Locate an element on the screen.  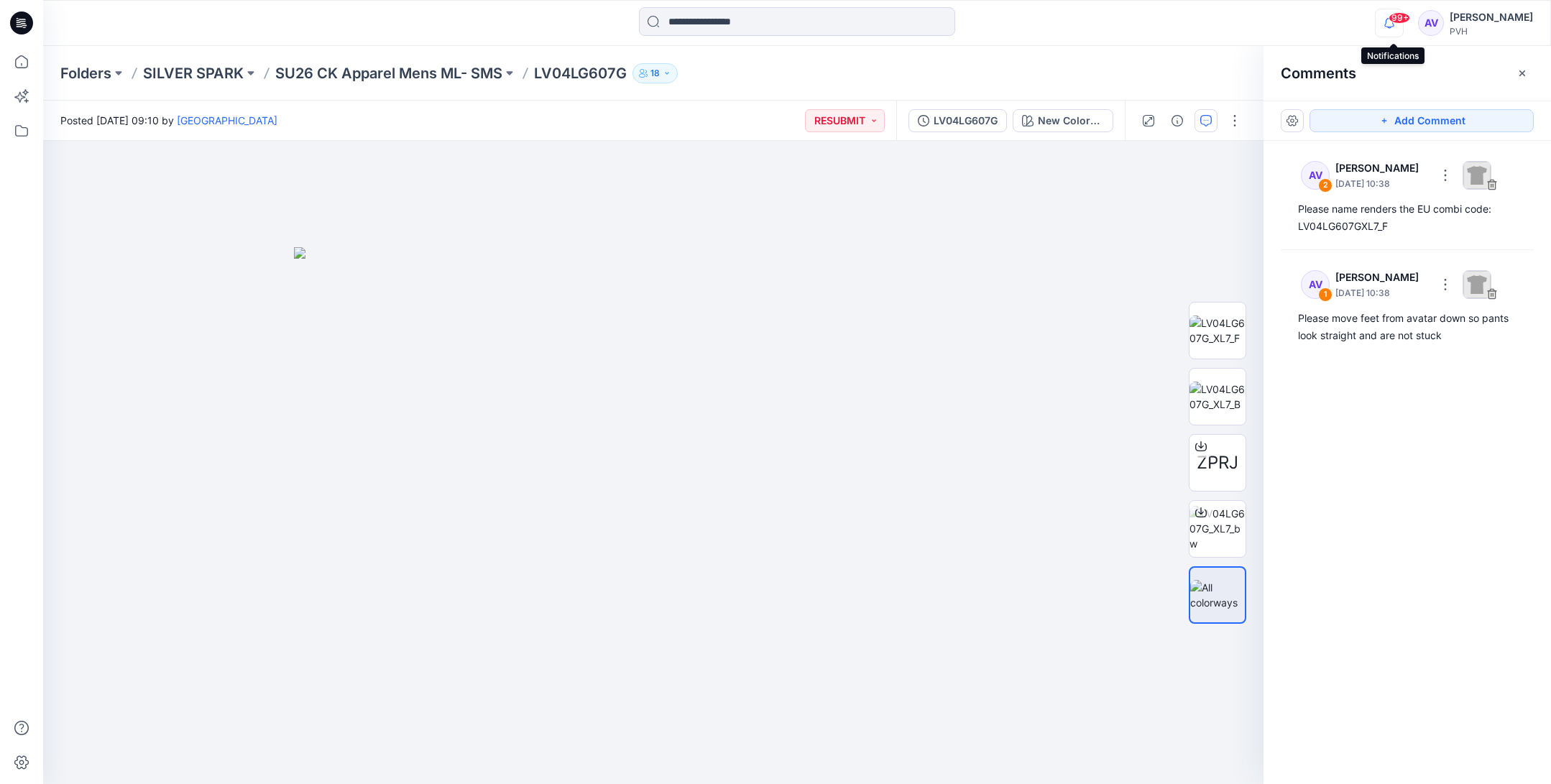
img: LV04LG607G_XL7_B is located at coordinates (1217, 396).